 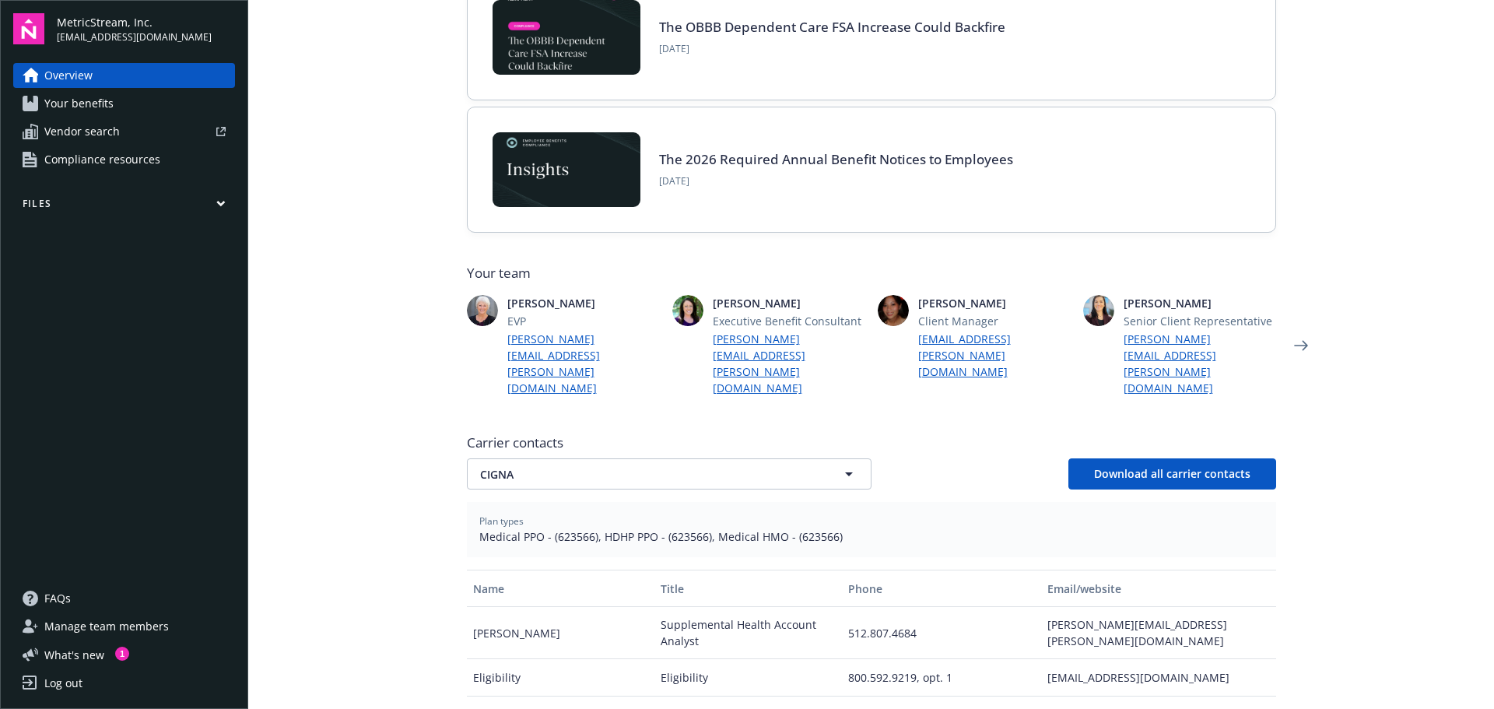 What do you see at coordinates (82, 132) in the screenshot?
I see `span: Vendor search` at bounding box center [82, 132].